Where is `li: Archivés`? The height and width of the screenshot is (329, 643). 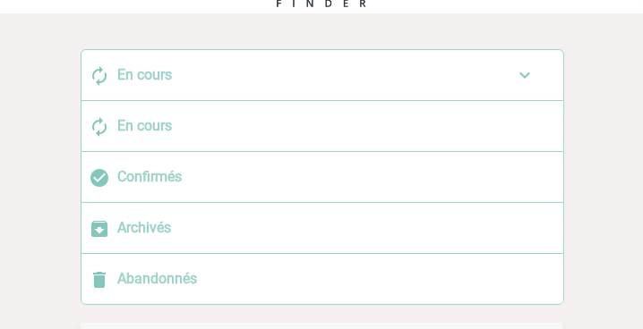
li: Archivés is located at coordinates (322, 227).